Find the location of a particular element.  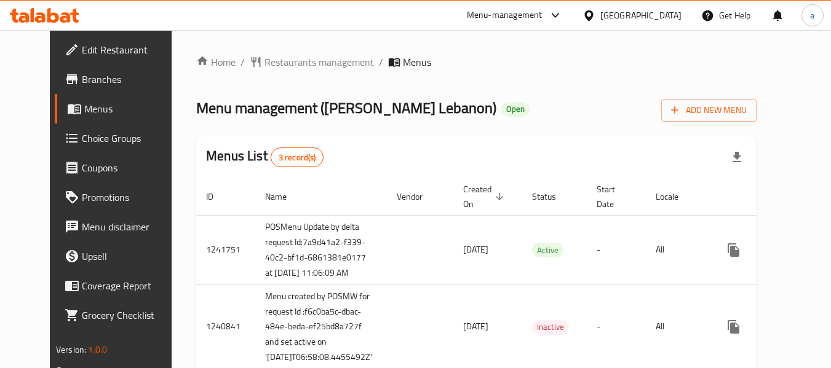

span: Name is located at coordinates (283, 197).